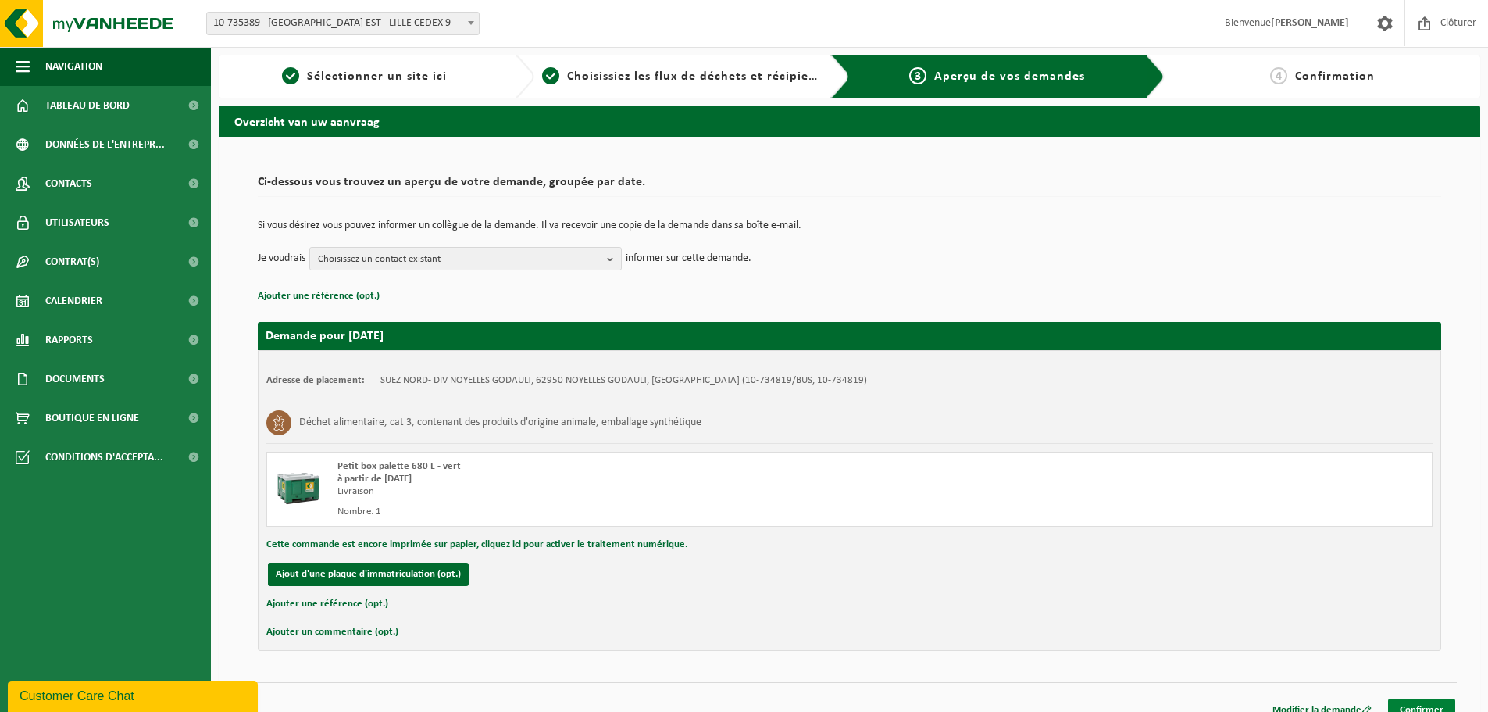 The height and width of the screenshot is (712, 1488). What do you see at coordinates (399, 466) in the screenshot?
I see `span: Petit box palette 680 L - vert` at bounding box center [399, 466].